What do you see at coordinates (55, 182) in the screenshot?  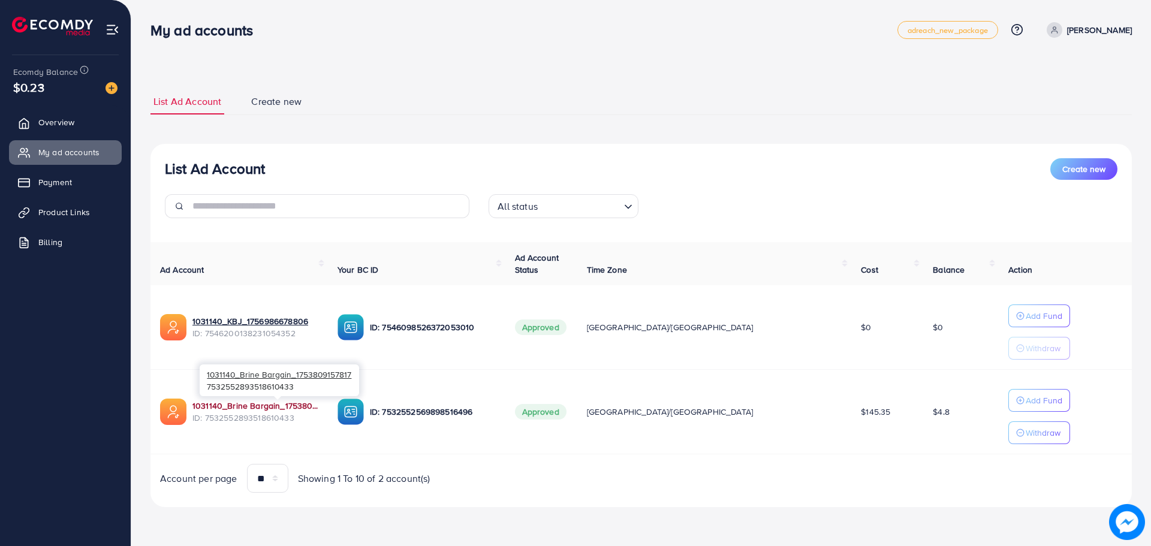 I see `span: Payment` at bounding box center [55, 182].